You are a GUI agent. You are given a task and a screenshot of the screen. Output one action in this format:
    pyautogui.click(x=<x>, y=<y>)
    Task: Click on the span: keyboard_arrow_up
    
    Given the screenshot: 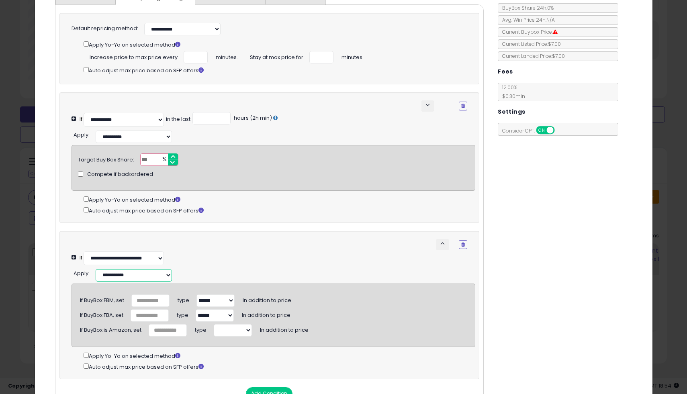 What is the action you would take?
    pyautogui.click(x=442, y=243)
    